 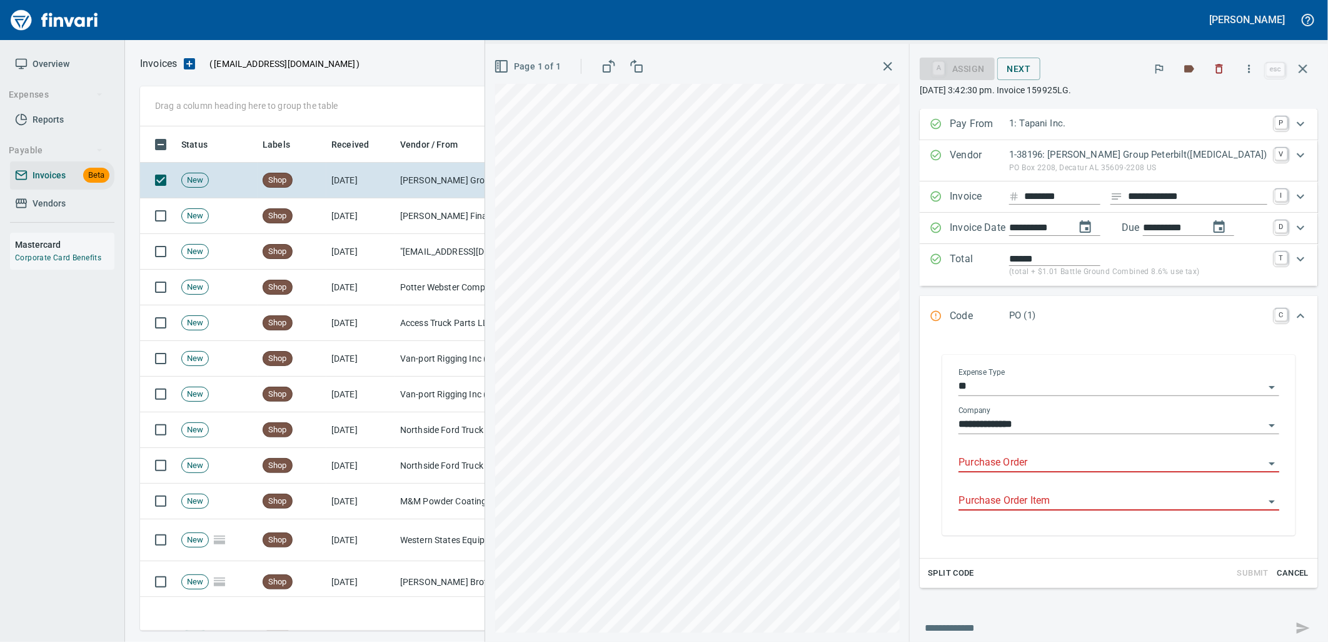 What do you see at coordinates (528, 66) in the screenshot?
I see `span: Page 1 of 1` at bounding box center [528, 66].